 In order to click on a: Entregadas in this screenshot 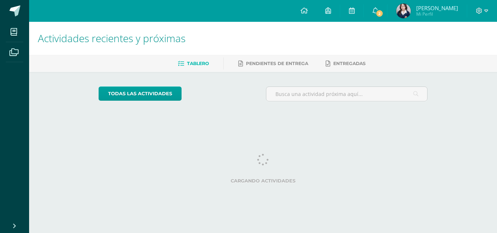, I will do `click(345, 64)`.